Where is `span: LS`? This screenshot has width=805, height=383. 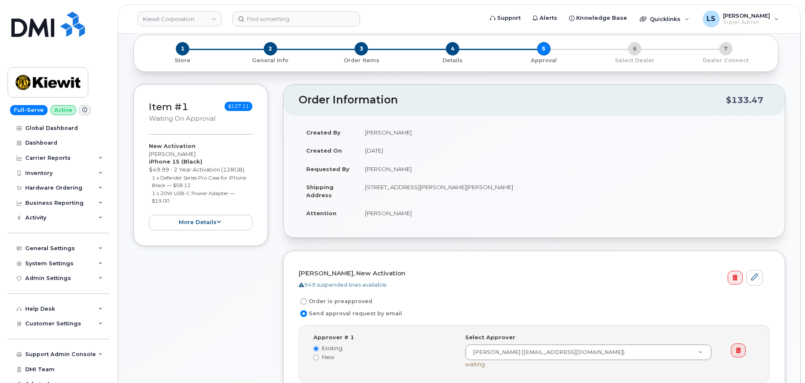 span: LS is located at coordinates (711, 19).